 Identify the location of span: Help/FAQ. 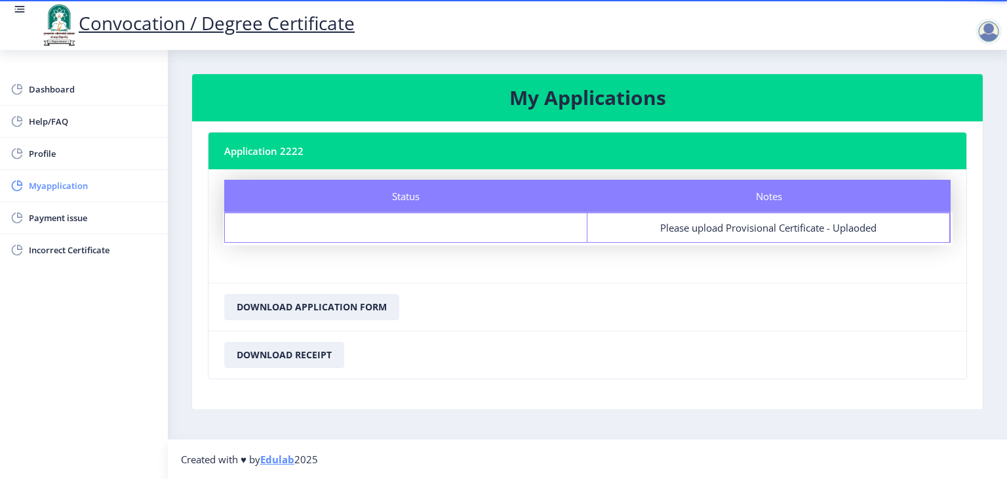
(93, 121).